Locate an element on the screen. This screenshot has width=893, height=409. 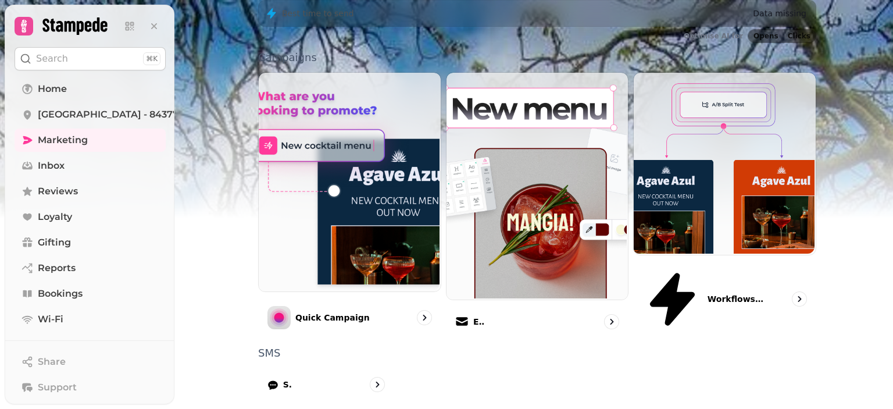
img: Email is located at coordinates (536, 185).